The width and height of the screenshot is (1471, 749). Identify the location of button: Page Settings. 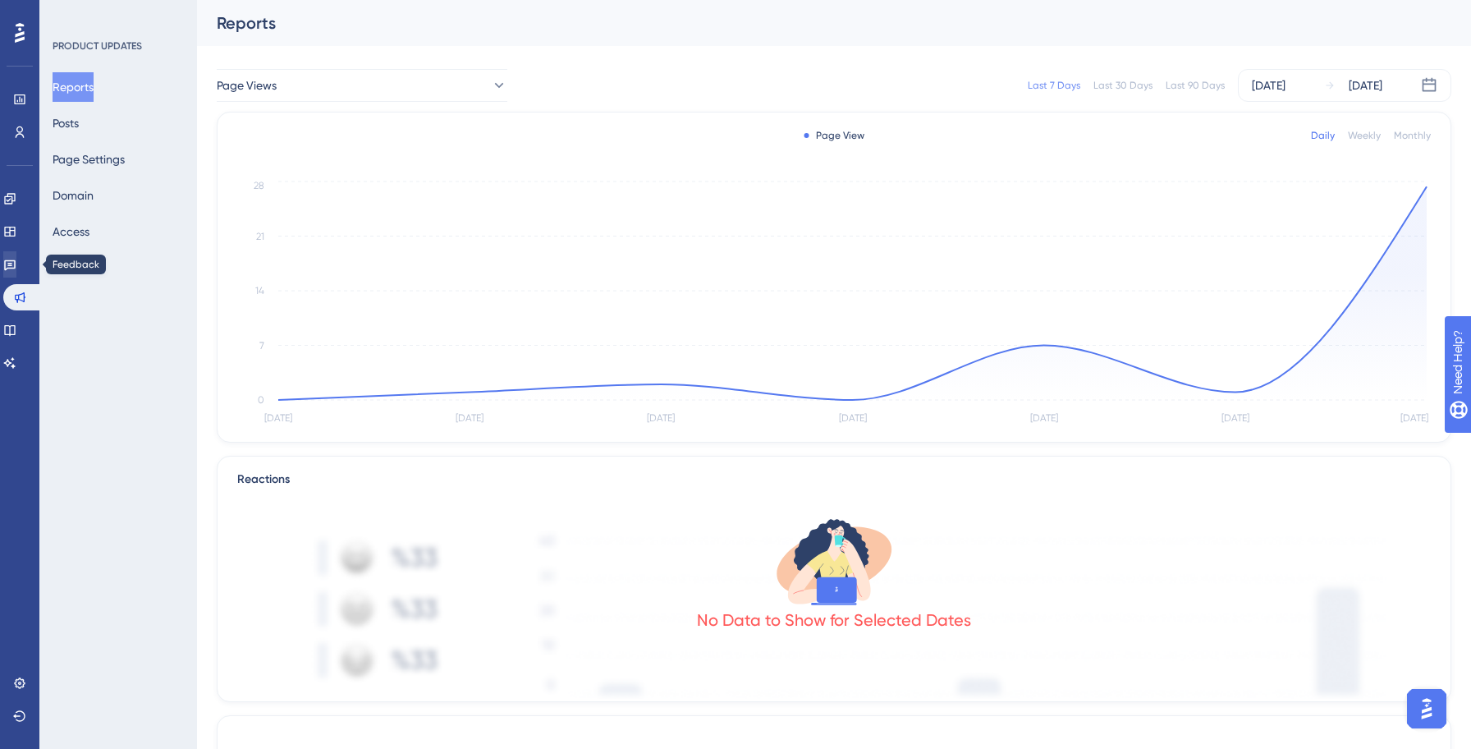
(89, 159).